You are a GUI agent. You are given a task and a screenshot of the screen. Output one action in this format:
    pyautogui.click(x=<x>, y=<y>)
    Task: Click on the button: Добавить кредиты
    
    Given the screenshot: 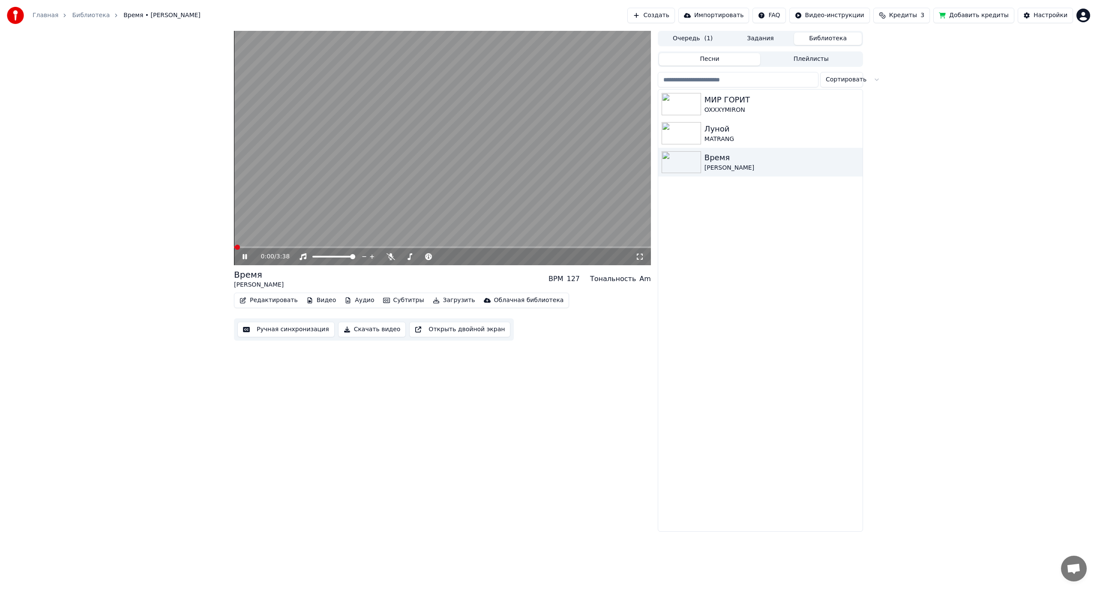 What is the action you would take?
    pyautogui.click(x=974, y=15)
    